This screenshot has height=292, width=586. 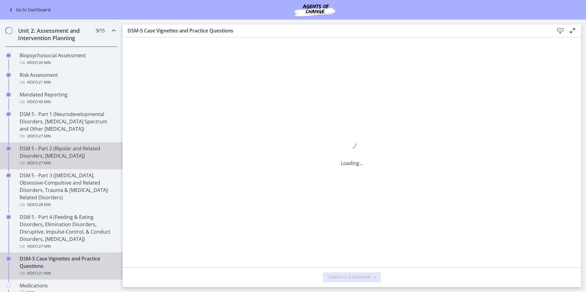 I want to click on div: 1, so click(x=352, y=145).